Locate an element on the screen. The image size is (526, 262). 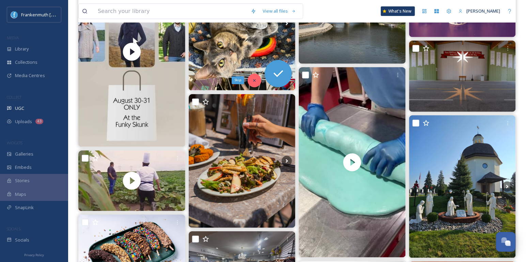
span: Media Centres is located at coordinates (30, 75).